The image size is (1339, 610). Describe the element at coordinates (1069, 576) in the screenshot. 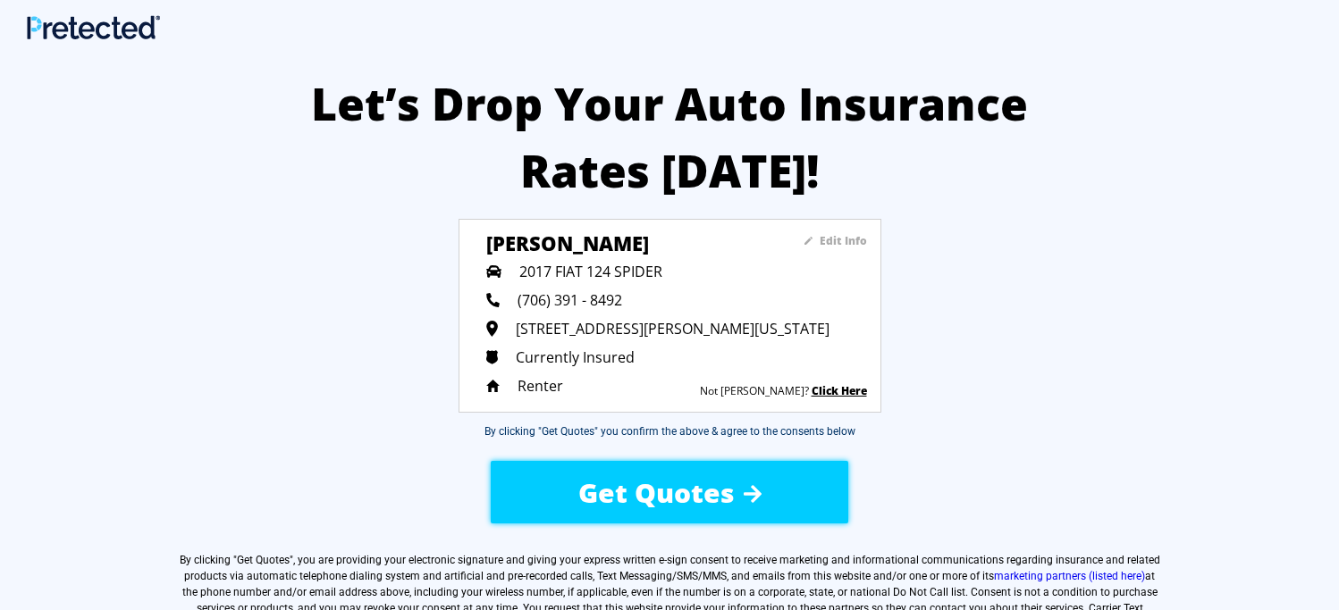

I see `a: marketing partners (listed here)` at that location.